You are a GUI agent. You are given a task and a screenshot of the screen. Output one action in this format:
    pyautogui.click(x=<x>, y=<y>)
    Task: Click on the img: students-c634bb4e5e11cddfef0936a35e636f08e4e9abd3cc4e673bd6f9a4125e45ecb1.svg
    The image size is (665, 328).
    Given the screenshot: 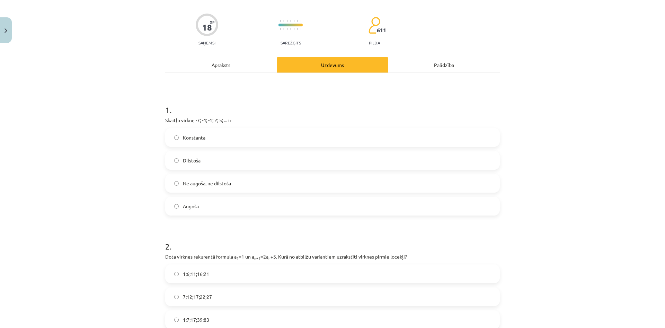 What is the action you would take?
    pyautogui.click(x=374, y=25)
    